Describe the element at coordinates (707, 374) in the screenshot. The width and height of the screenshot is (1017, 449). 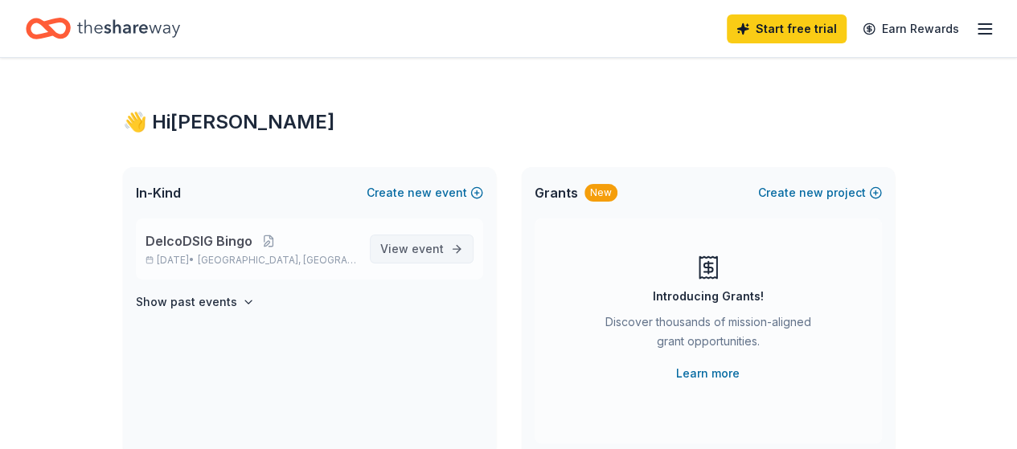
I see `a: Learn more` at that location.